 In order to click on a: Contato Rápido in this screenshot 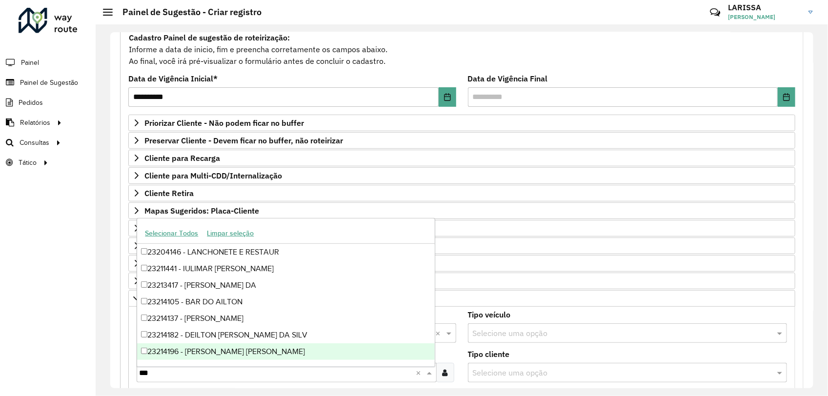, I will do `click(715, 12)`.